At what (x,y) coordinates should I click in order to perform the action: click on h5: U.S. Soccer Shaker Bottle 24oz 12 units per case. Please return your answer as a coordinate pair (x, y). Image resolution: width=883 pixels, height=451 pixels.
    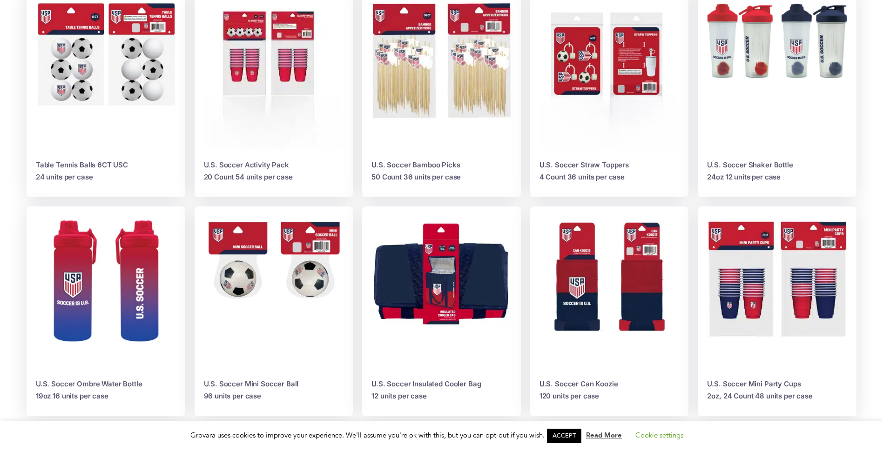
    Looking at the image, I should click on (777, 171).